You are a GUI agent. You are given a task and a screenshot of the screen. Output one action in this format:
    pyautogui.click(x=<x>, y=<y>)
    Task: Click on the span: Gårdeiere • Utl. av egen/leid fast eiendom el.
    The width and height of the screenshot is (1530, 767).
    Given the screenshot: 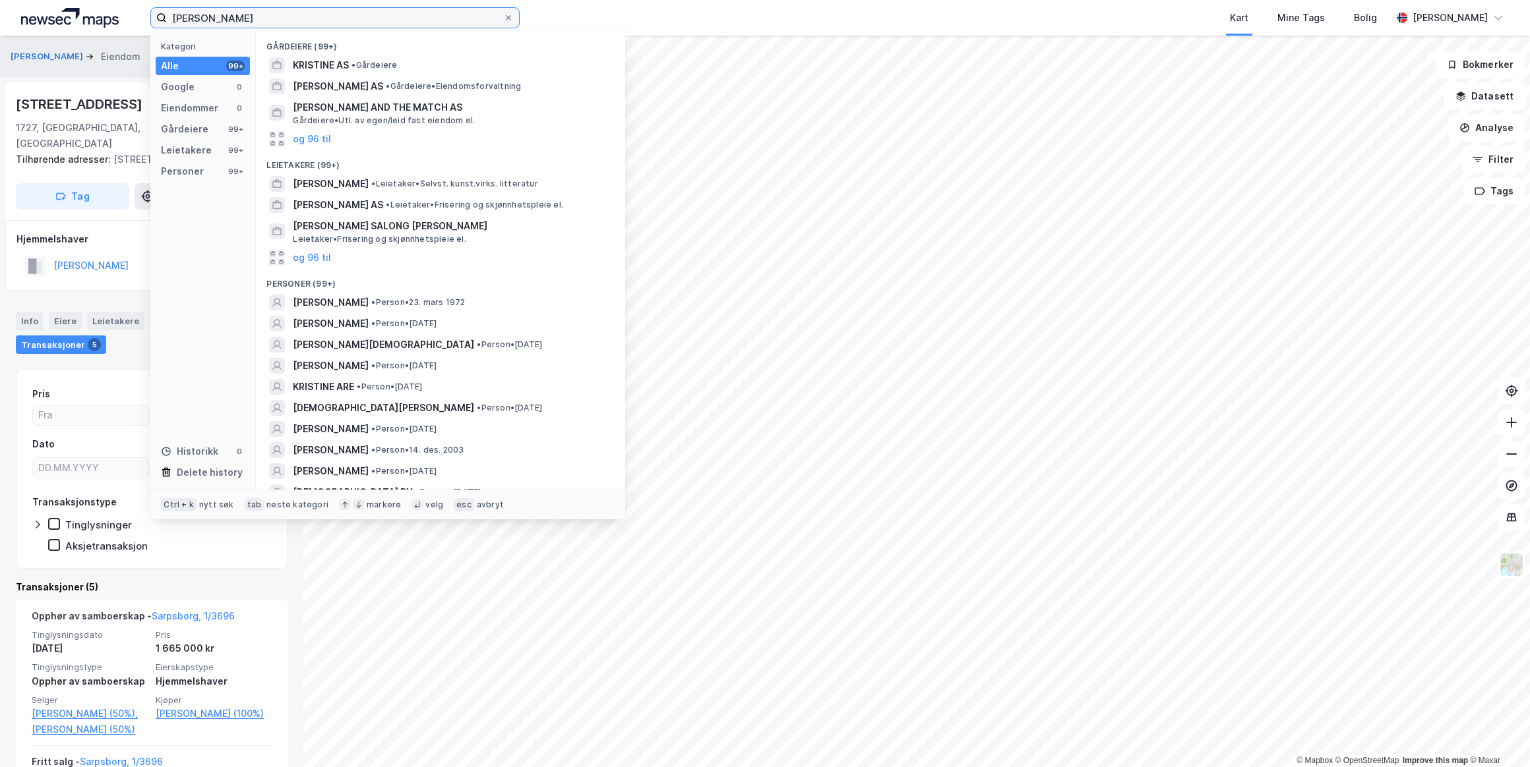 What is the action you would take?
    pyautogui.click(x=384, y=121)
    